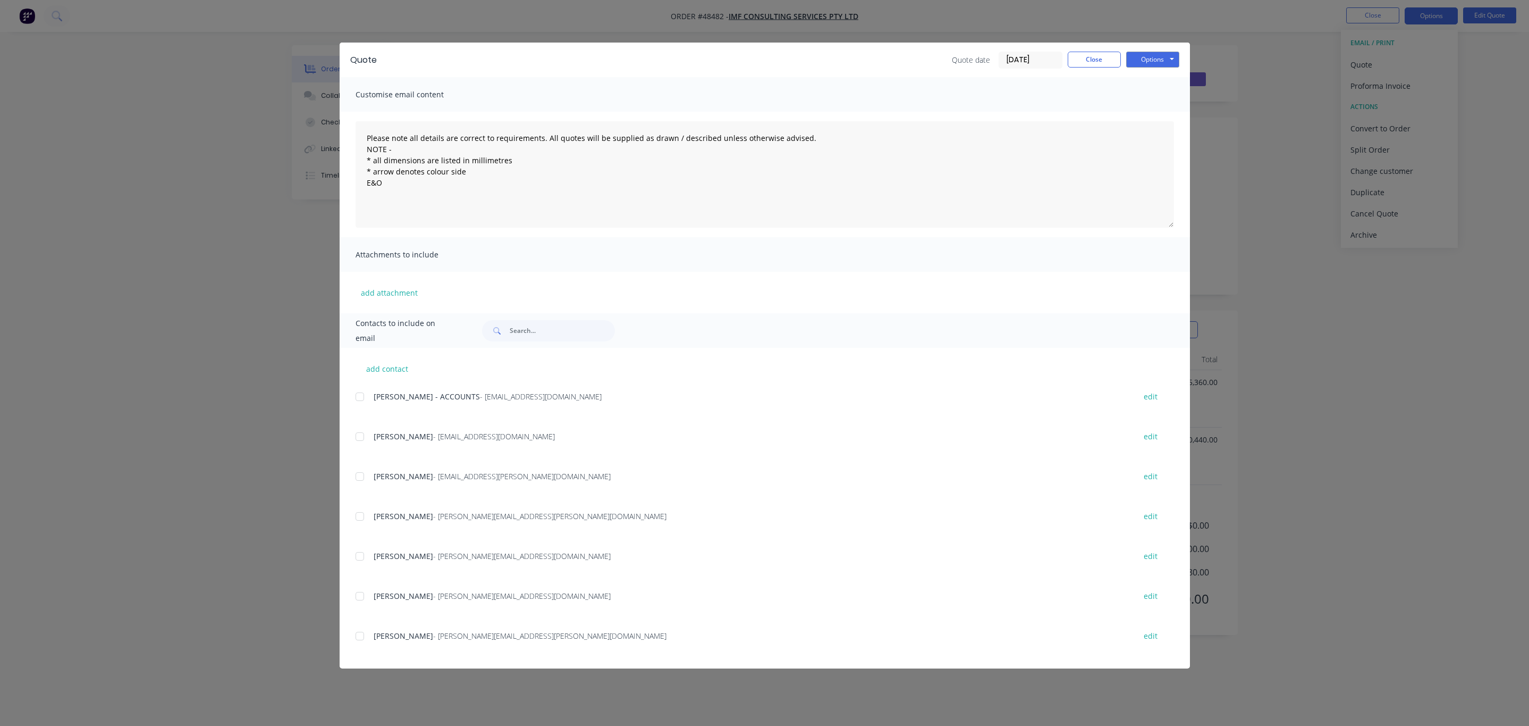  What do you see at coordinates (414, 95) in the screenshot?
I see `span: Customise email content` at bounding box center [414, 95].